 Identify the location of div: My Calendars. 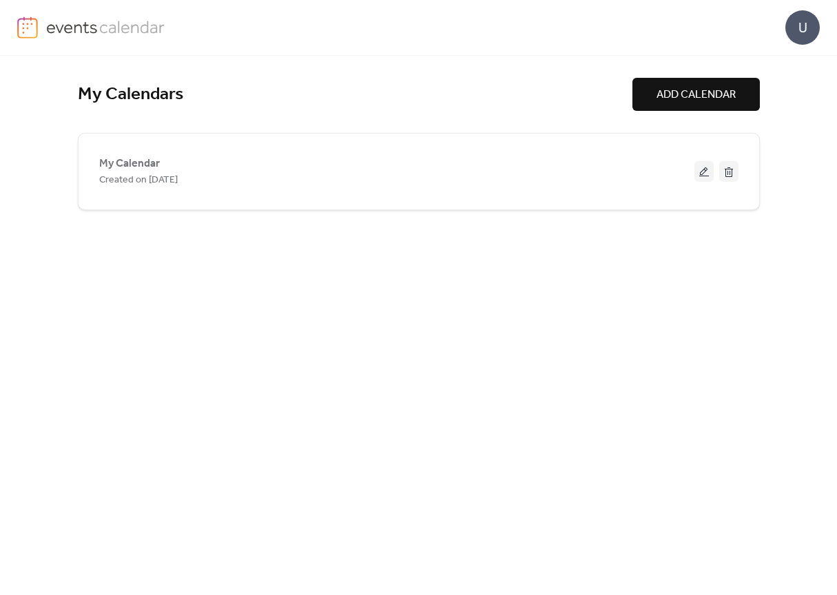
(355, 94).